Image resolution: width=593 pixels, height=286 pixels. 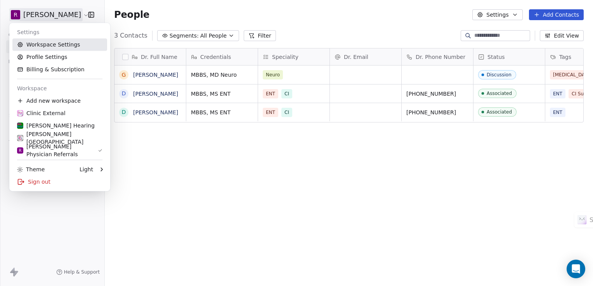 What do you see at coordinates (31, 170) in the screenshot?
I see `div: Theme` at bounding box center [31, 170].